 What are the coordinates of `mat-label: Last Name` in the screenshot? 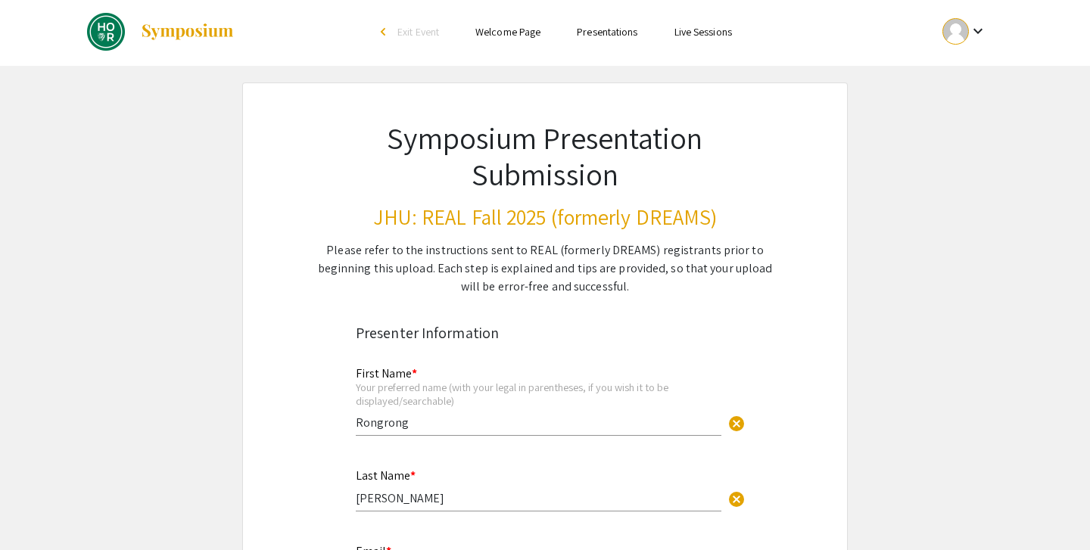 It's located at (385, 476).